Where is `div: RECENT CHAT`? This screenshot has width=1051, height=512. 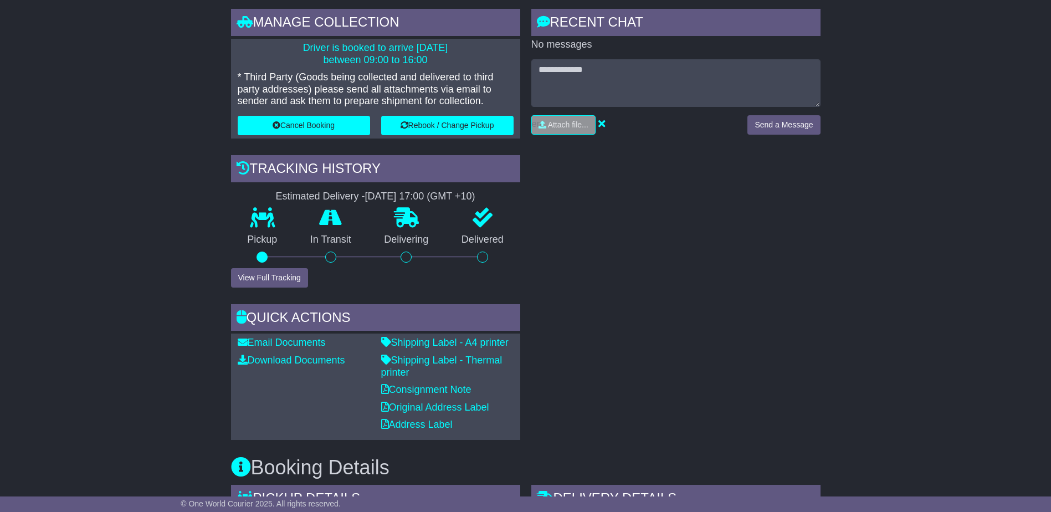
div: RECENT CHAT is located at coordinates (676, 24).